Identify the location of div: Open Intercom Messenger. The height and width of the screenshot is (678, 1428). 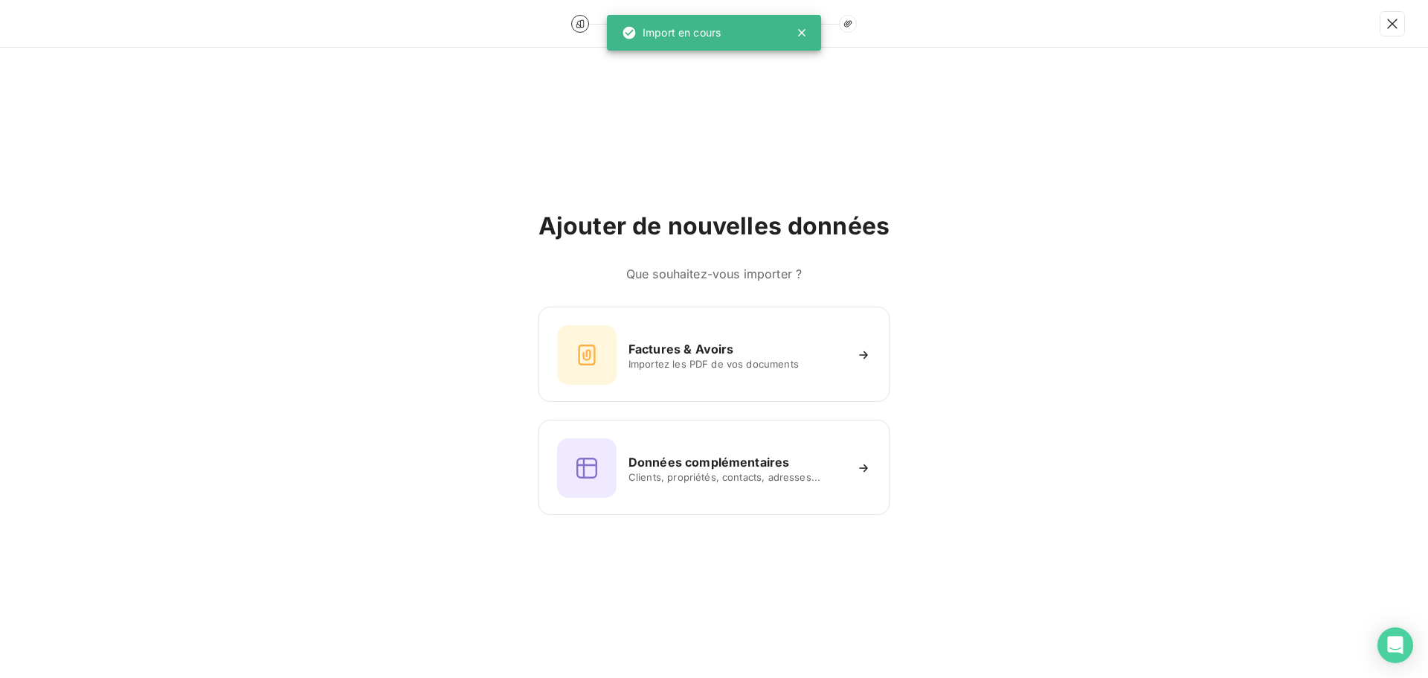
(1395, 645).